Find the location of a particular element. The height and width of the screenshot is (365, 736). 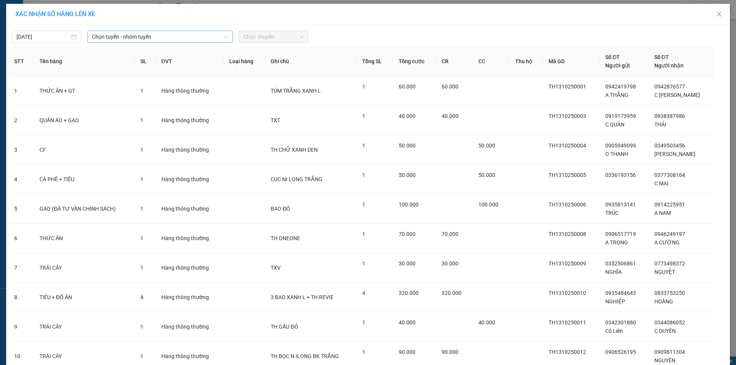

td: 8 is located at coordinates (21, 297).